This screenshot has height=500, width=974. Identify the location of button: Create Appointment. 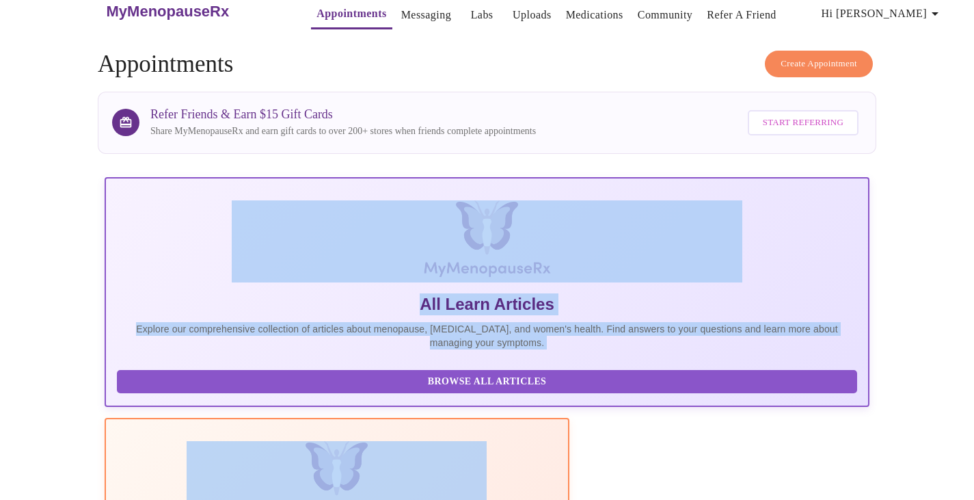
(819, 64).